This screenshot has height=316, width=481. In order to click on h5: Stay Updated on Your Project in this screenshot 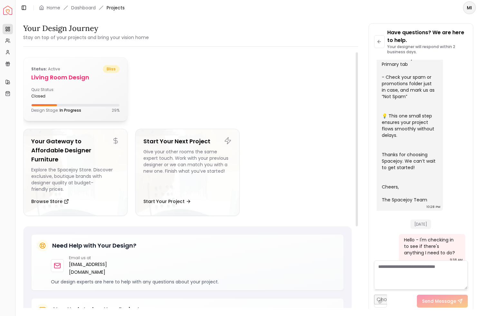, I will do `click(96, 309)`.